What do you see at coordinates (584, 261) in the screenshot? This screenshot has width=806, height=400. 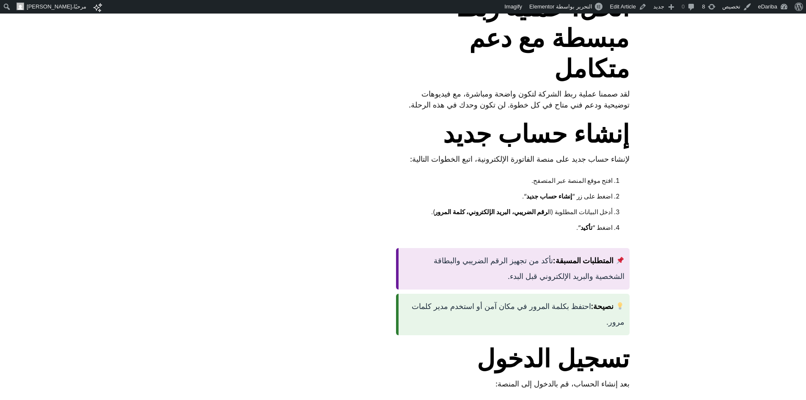 I see `strong: المتطلبات المسبقة:` at bounding box center [584, 261].